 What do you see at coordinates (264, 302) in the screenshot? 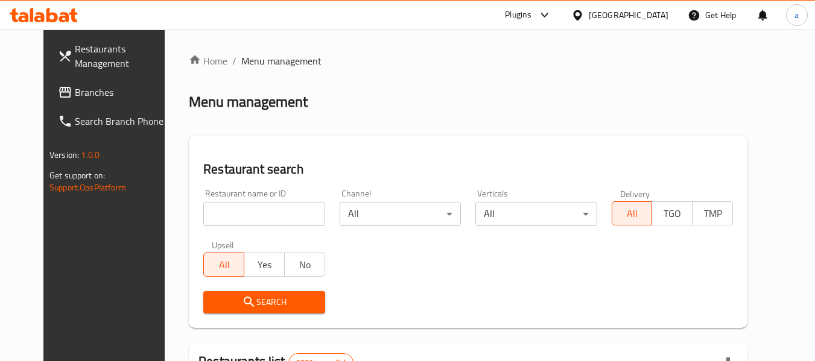
I see `span: Search` at bounding box center [264, 302].